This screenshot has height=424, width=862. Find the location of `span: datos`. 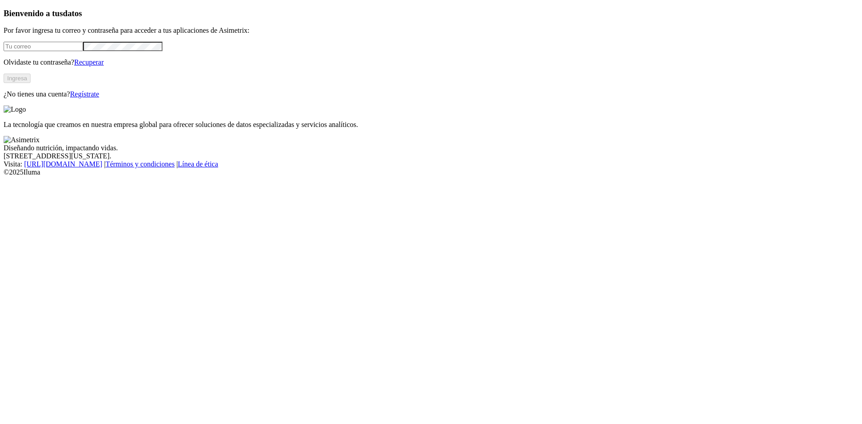

span: datos is located at coordinates (72, 13).